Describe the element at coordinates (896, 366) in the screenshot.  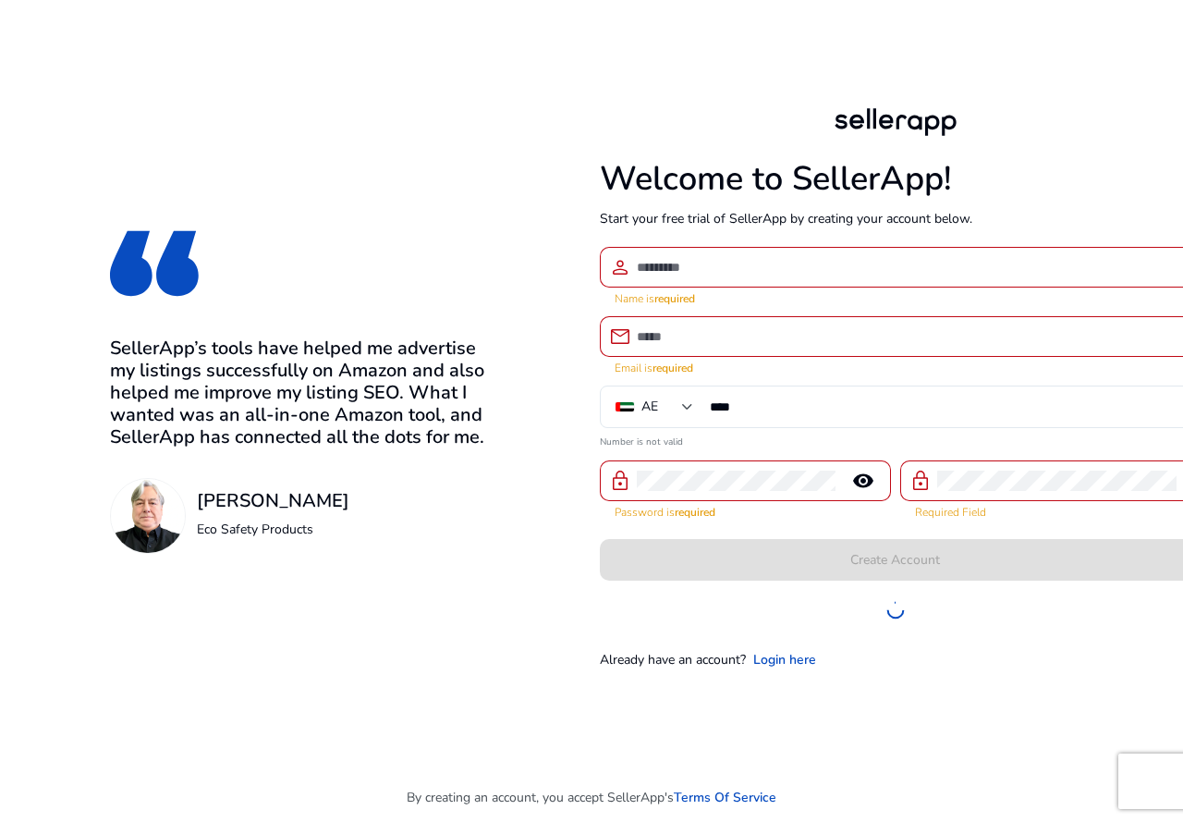
I see `mat-error: Email is` at that location.